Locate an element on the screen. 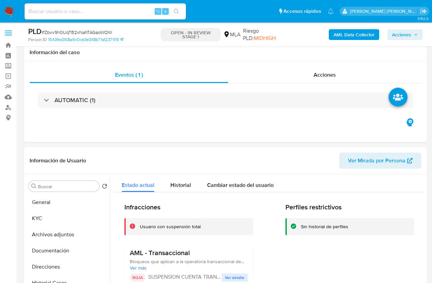  button: Acciones is located at coordinates (405, 35).